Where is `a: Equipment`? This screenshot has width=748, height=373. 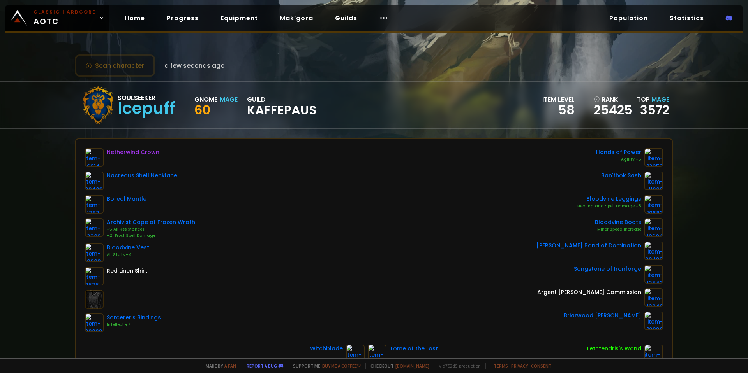 a: Equipment is located at coordinates (239, 18).